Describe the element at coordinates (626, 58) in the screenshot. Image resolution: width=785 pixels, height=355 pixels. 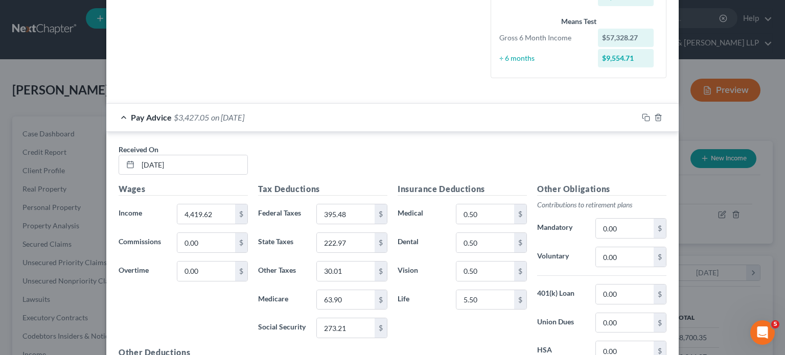
I see `div: $9,554.71` at that location.